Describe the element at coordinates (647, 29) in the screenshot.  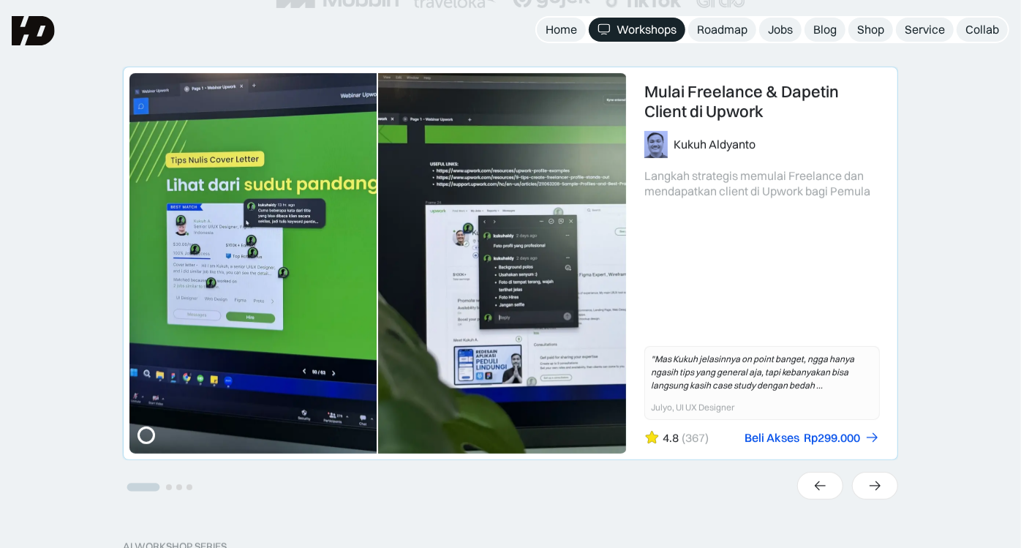
I see `div: Workshops` at that location.